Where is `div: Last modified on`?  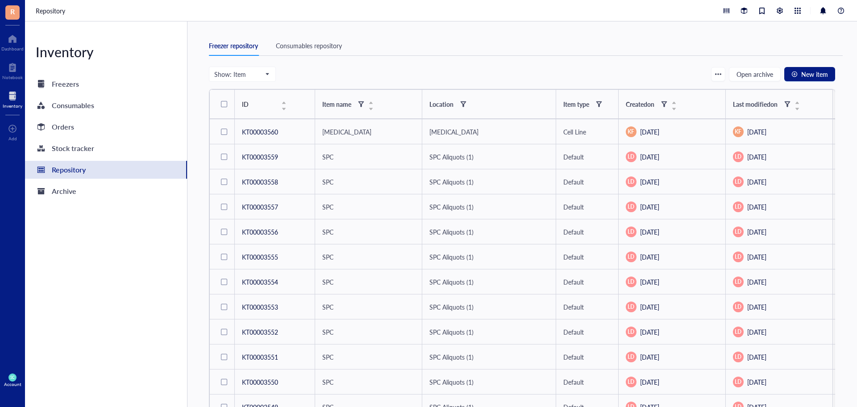 div: Last modified on is located at coordinates (755, 104).